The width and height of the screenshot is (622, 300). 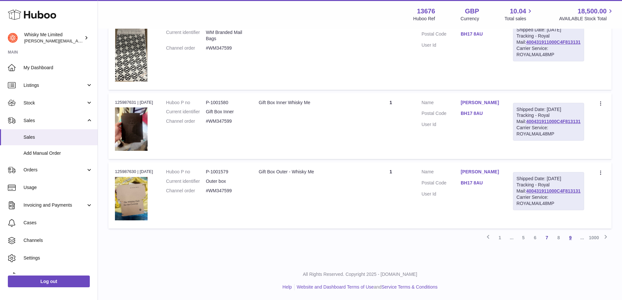 What do you see at coordinates (472, 11) in the screenshot?
I see `strong: GBP` at bounding box center [472, 11].